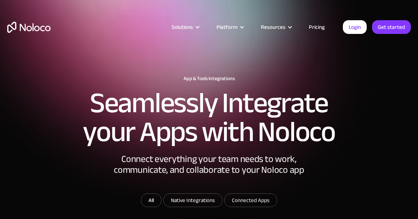  Describe the element at coordinates (209, 174) in the screenshot. I see `div: Connect everything your team needs to work, communicate, and collaborate to your Noloco app` at that location.